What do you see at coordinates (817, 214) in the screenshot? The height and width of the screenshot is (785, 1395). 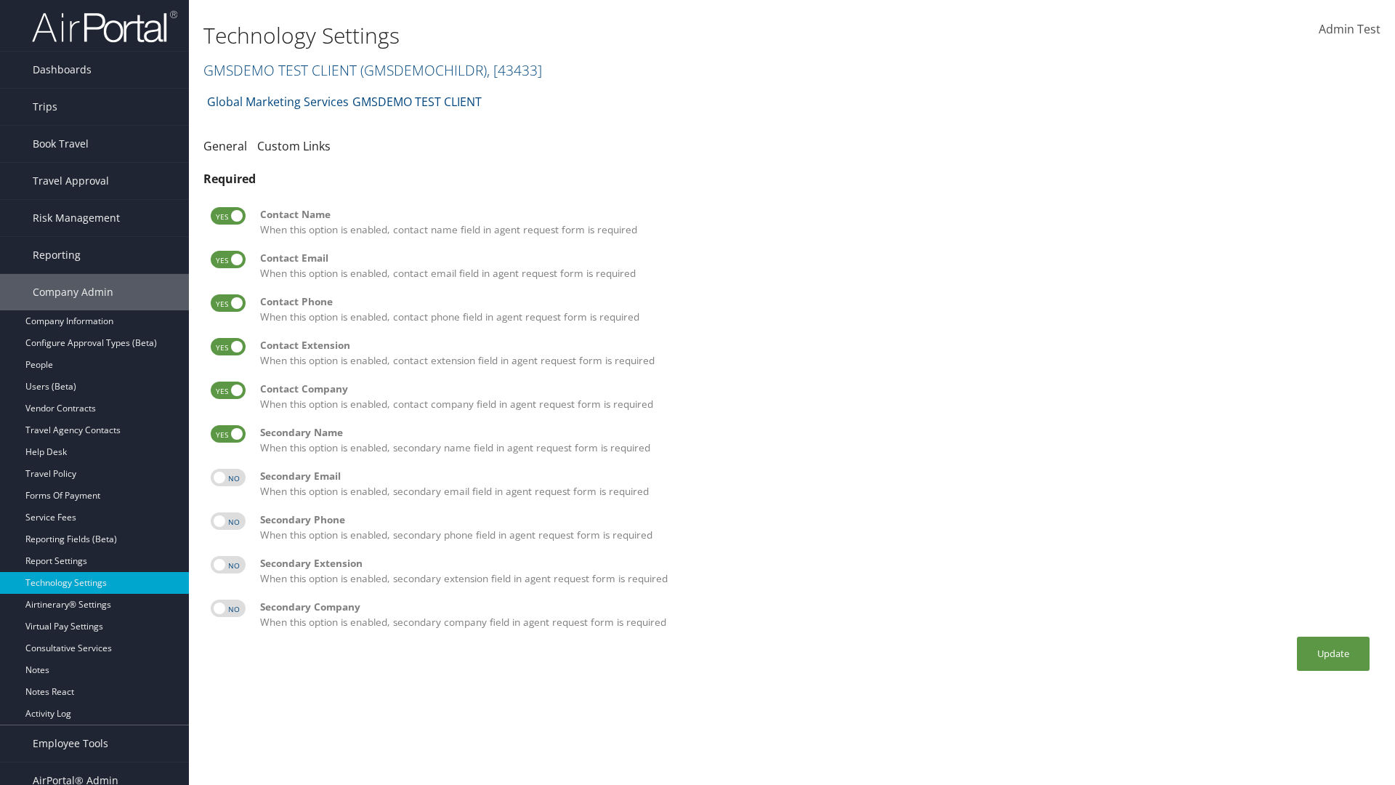 I see `div: Contact Name` at bounding box center [817, 214].